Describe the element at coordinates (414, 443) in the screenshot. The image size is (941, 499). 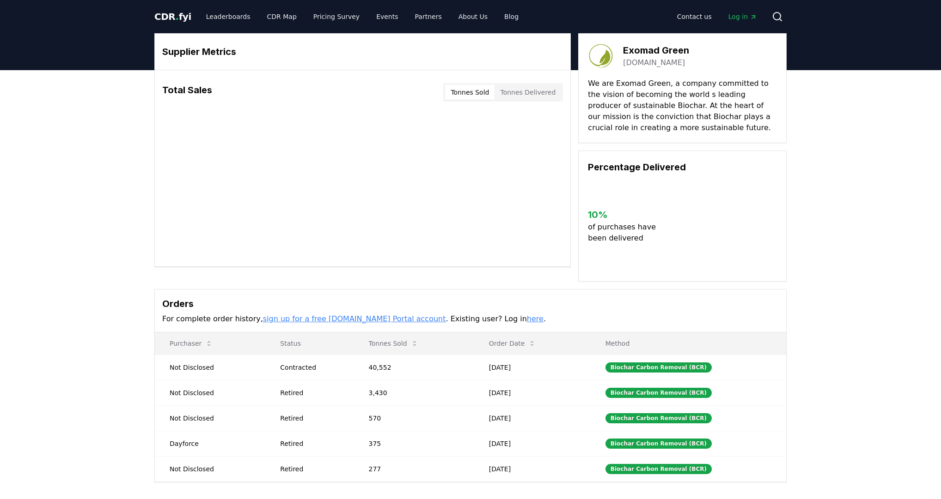
I see `td: 375` at that location.